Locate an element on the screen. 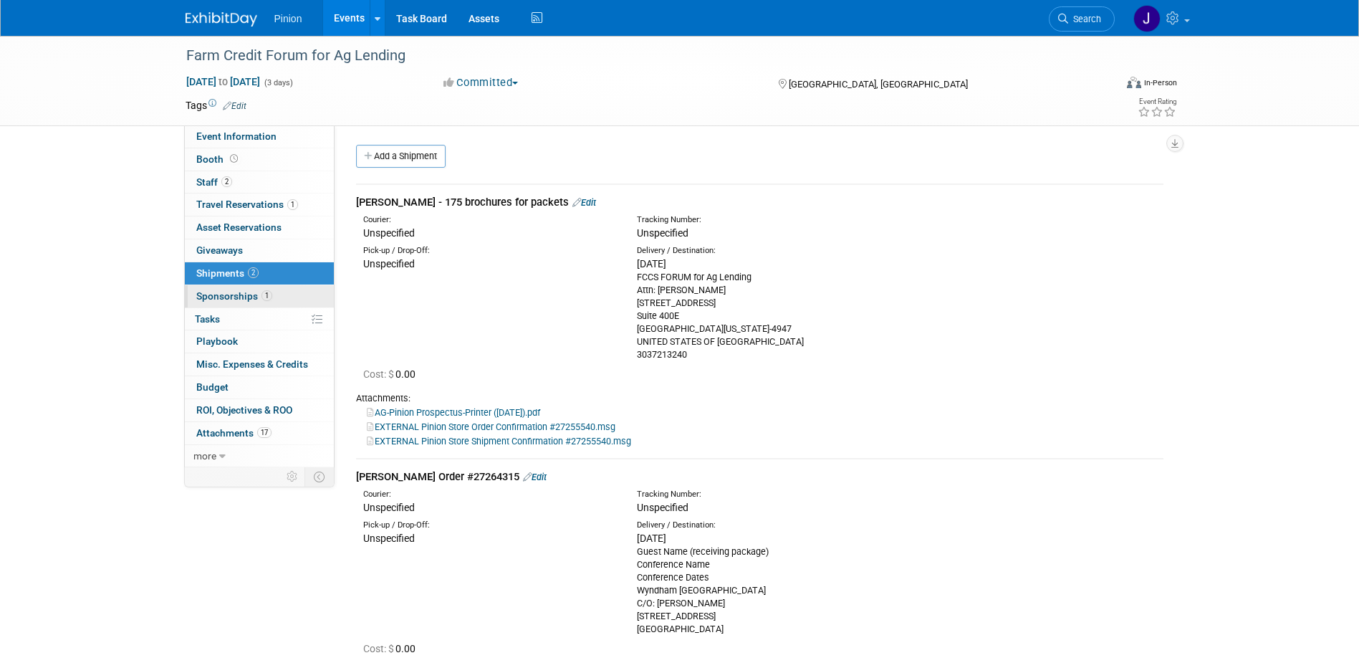  a: Playbook is located at coordinates (259, 341).